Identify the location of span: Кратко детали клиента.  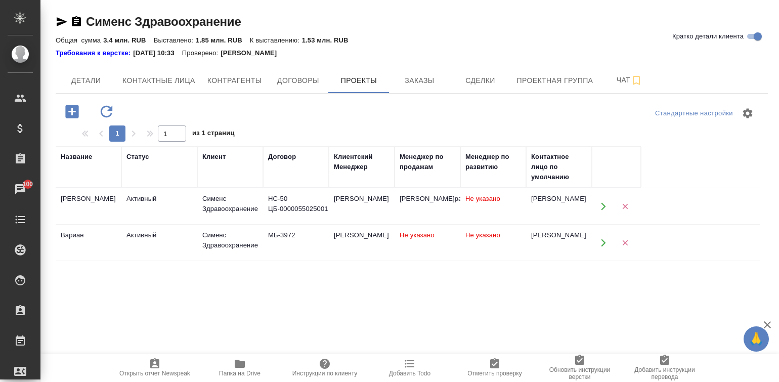
(707, 36).